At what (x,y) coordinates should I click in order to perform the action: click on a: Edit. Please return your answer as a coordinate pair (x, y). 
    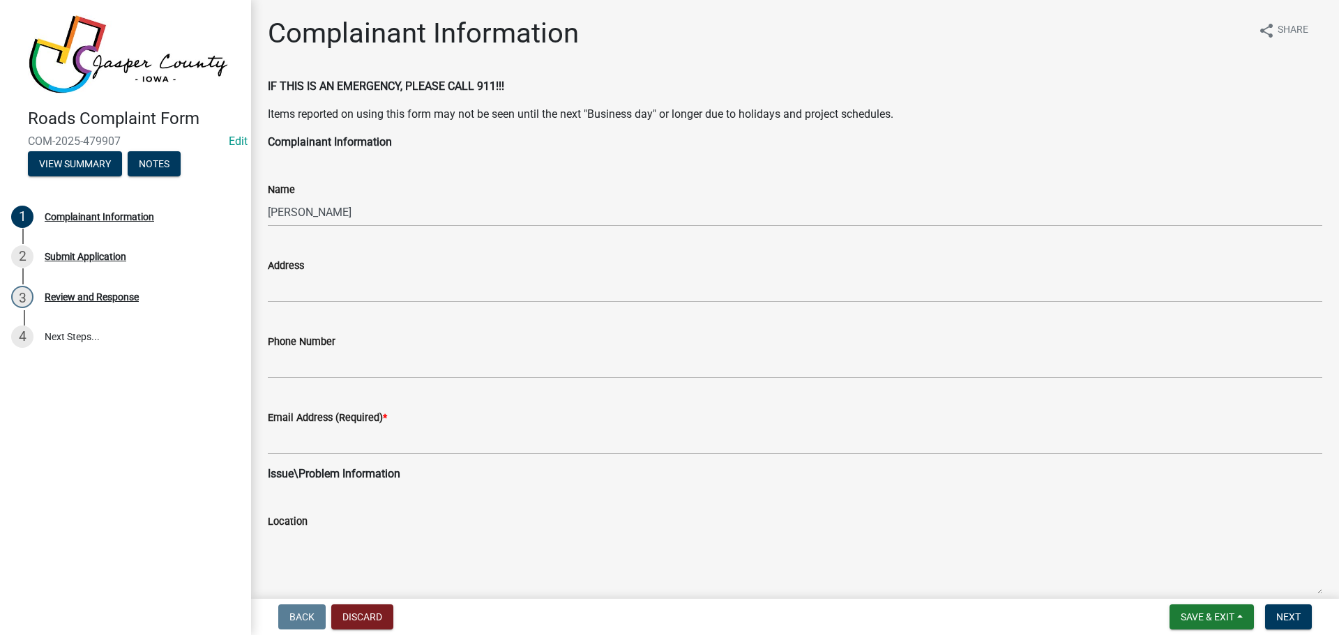
    Looking at the image, I should click on (238, 141).